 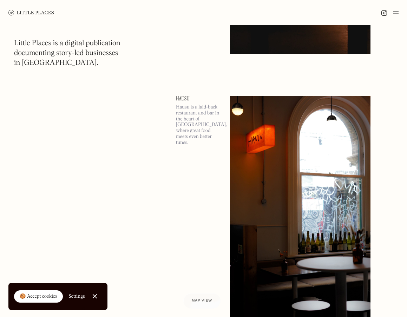 What do you see at coordinates (301, 207) in the screenshot?
I see `img: Hausu` at bounding box center [301, 207].